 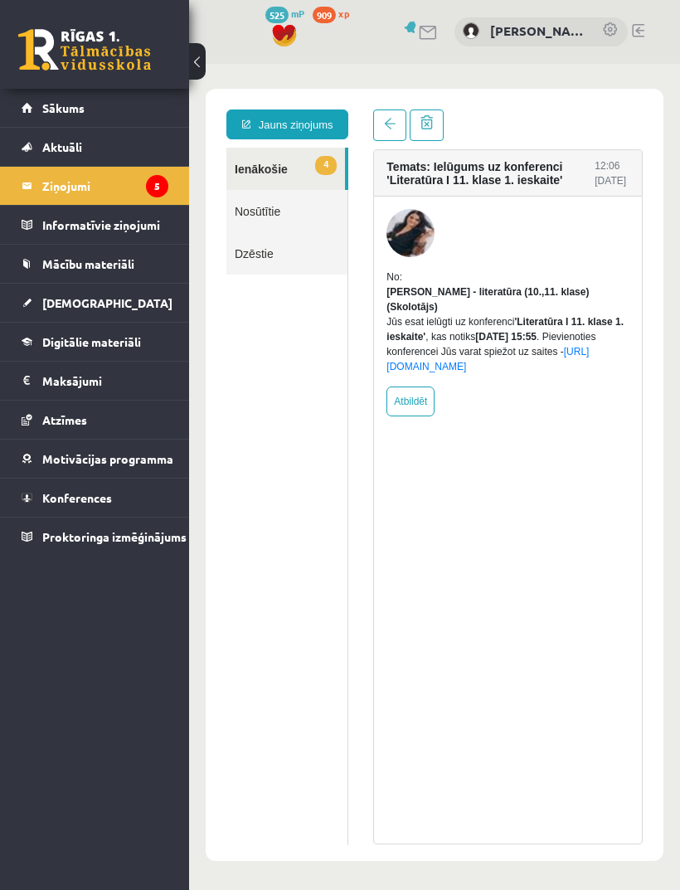 What do you see at coordinates (77, 498) in the screenshot?
I see `span: Konferences` at bounding box center [77, 498].